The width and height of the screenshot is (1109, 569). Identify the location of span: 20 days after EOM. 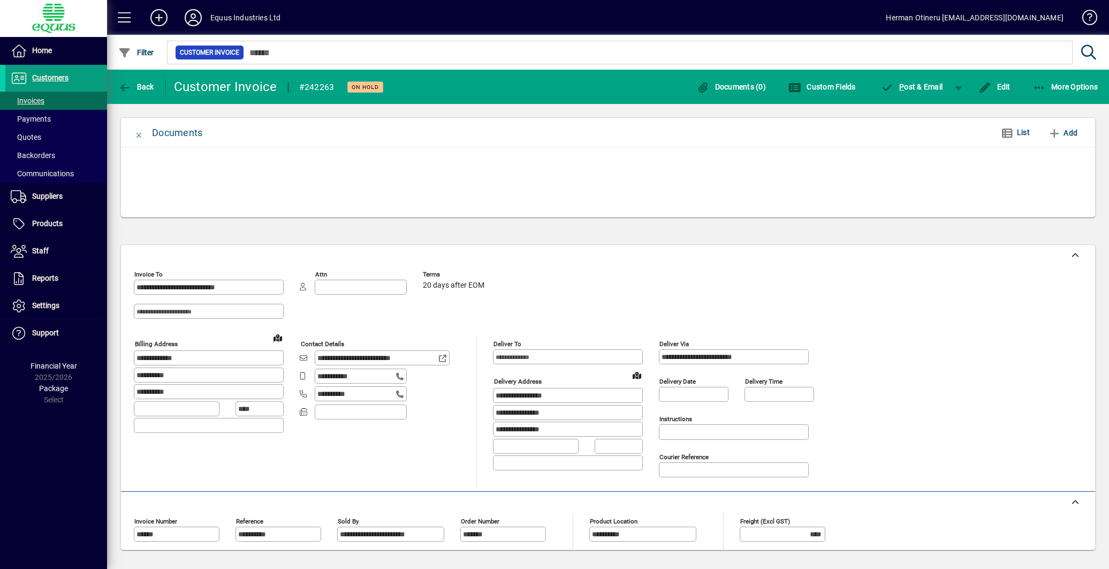
(453, 285).